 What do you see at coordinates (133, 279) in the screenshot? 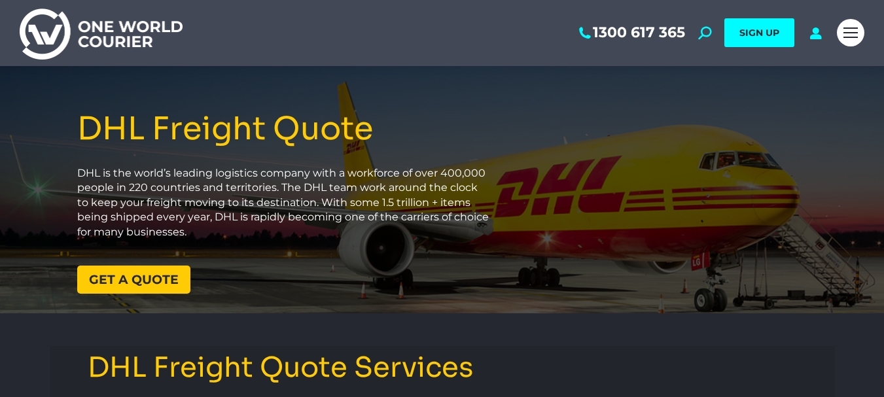
I see `span: Get a quote` at bounding box center [133, 279].